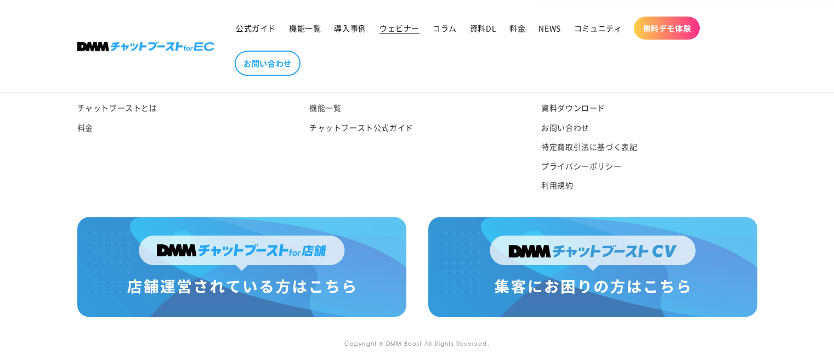 The image size is (834, 364). Describe the element at coordinates (517, 28) in the screenshot. I see `span: 料金` at that location.